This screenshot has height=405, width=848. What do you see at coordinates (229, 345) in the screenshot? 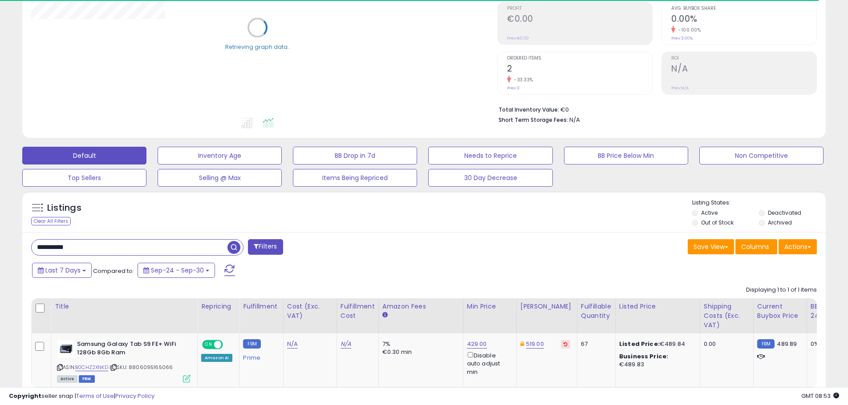
I see `span: OFF` at bounding box center [229, 345].